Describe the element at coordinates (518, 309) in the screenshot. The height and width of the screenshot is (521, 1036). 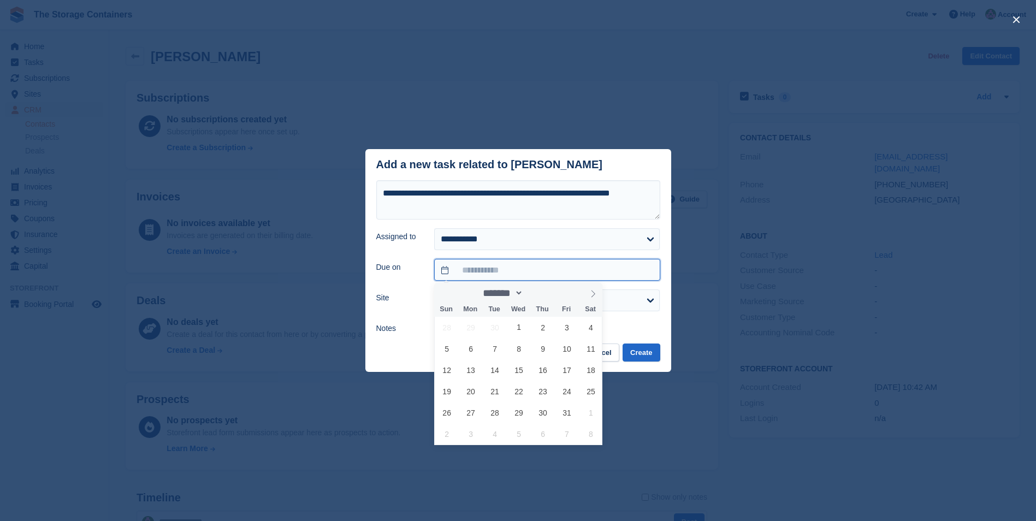
I see `span: Wed` at that location.